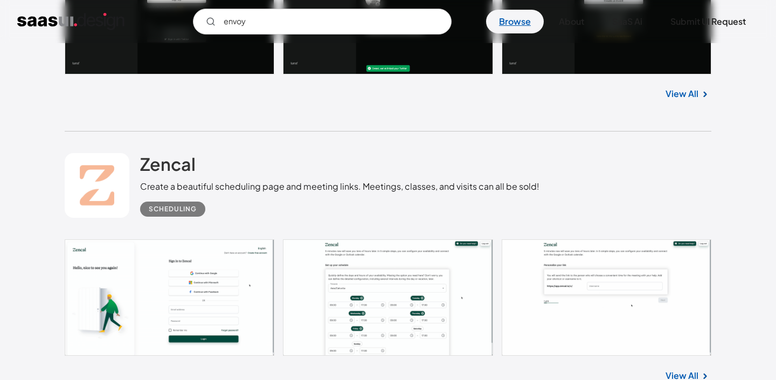 The width and height of the screenshot is (776, 380). I want to click on a: Browse, so click(515, 22).